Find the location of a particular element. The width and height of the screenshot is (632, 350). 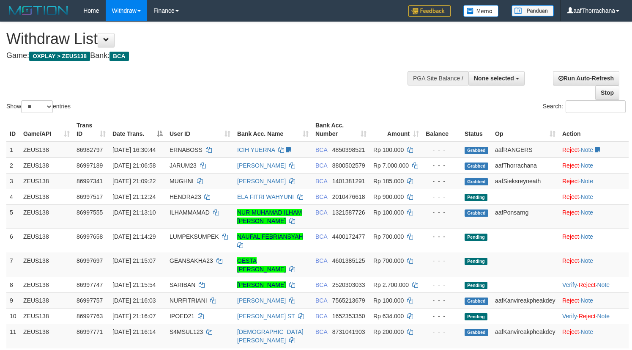

span: JARUM23 is located at coordinates (183, 165).